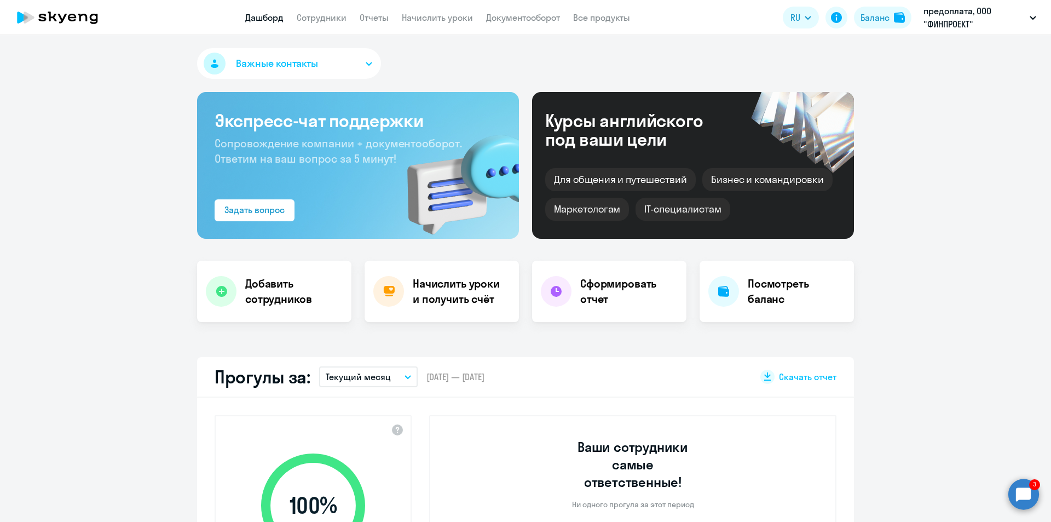 Image resolution: width=1051 pixels, height=522 pixels. What do you see at coordinates (523, 18) in the screenshot?
I see `a: Документооборот` at bounding box center [523, 18].